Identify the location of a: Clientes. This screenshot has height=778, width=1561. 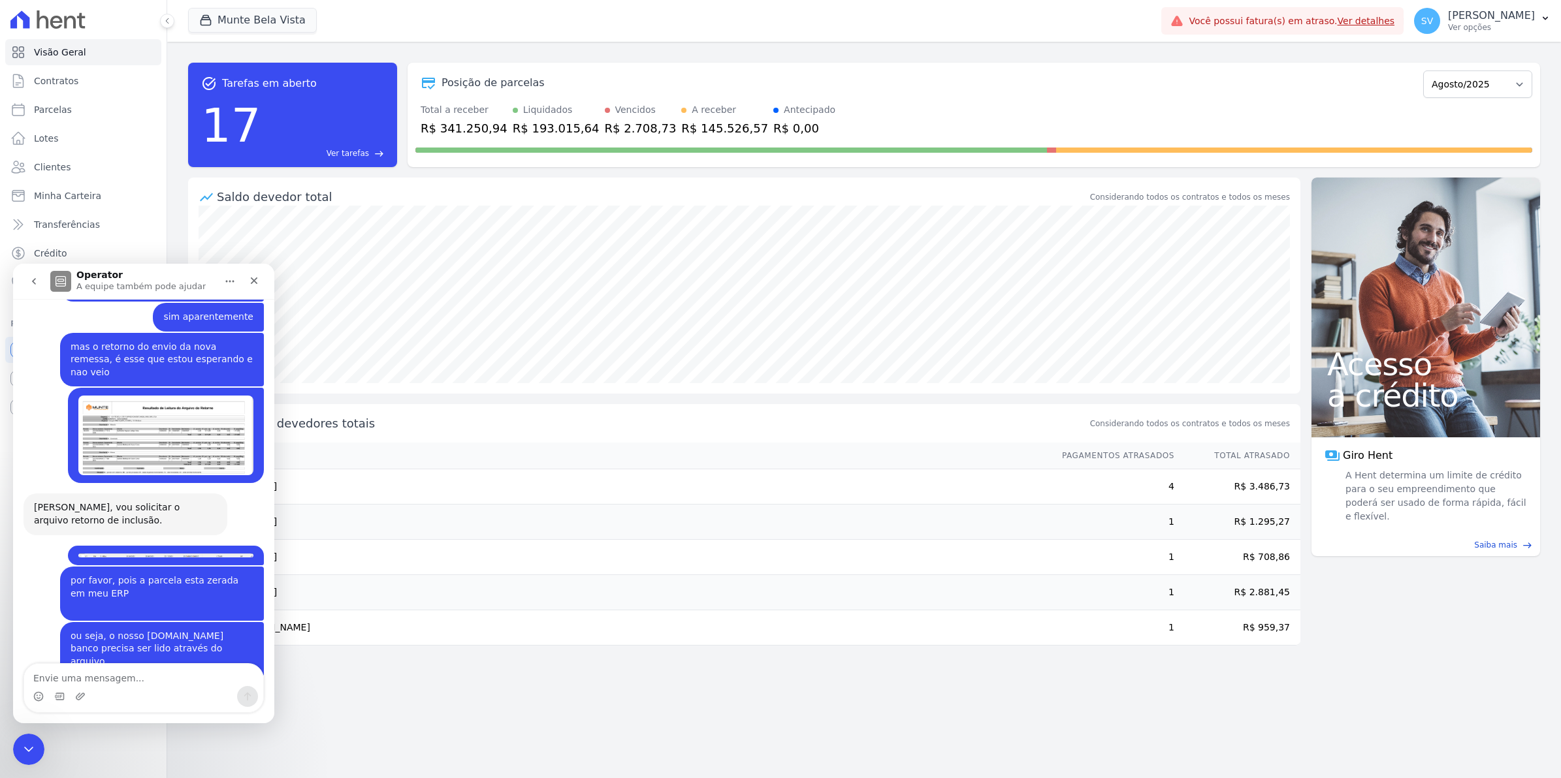
(83, 167).